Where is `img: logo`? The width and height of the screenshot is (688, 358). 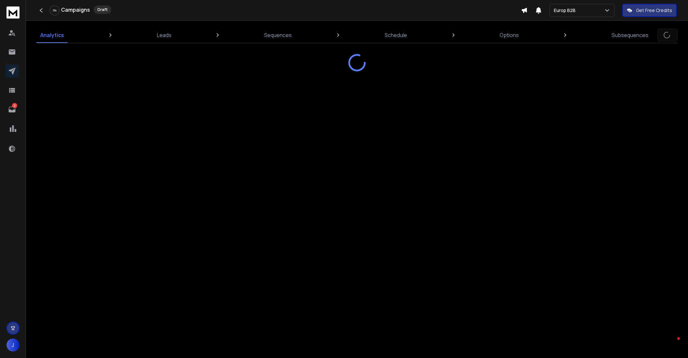
img: logo is located at coordinates (13, 12).